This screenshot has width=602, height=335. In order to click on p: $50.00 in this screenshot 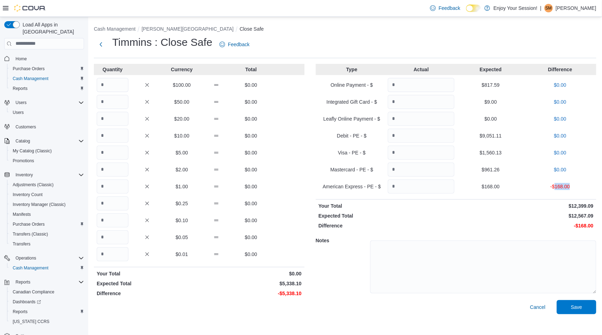, I will do `click(182, 102)`.